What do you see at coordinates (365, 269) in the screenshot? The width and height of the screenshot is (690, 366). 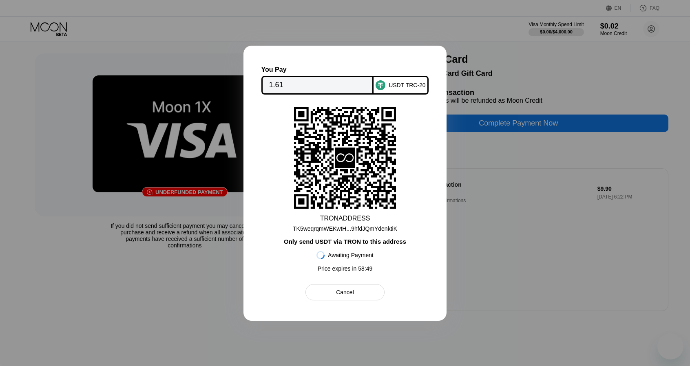 I see `span: 58 : 49` at bounding box center [365, 269].